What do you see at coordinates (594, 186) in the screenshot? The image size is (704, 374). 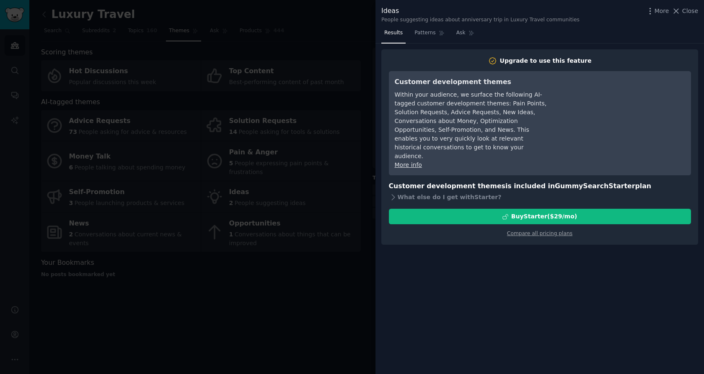 I see `span: GummySearch Starter` at bounding box center [594, 186].